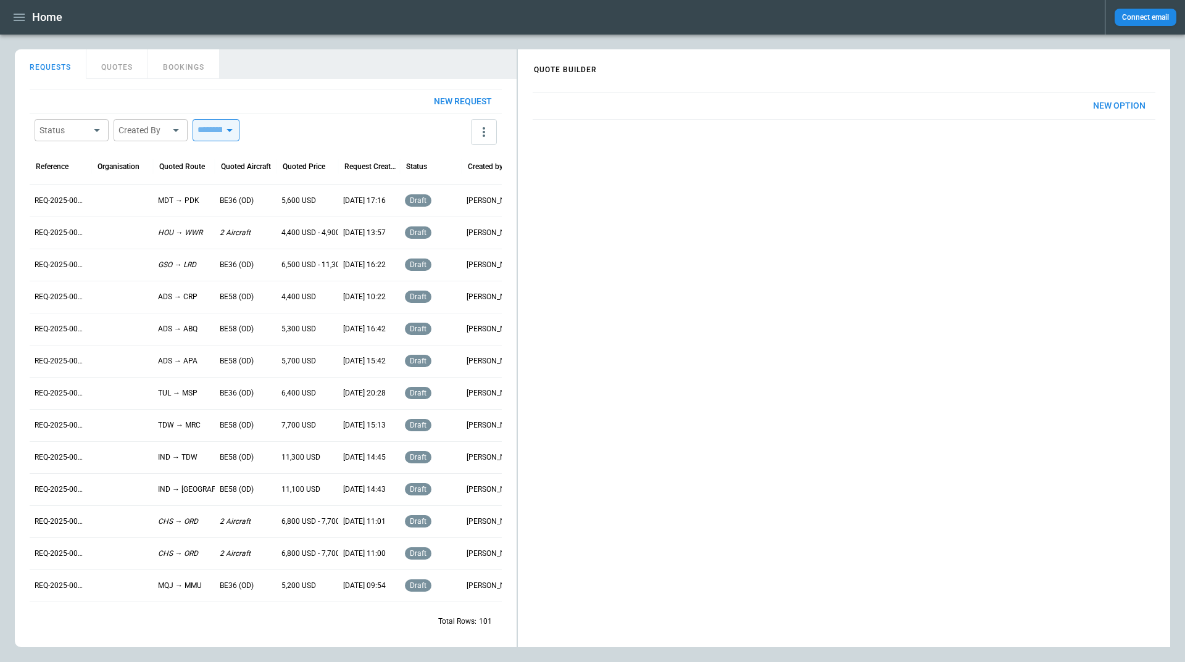 Image resolution: width=1185 pixels, height=662 pixels. What do you see at coordinates (179, 425) in the screenshot?
I see `p: TDW → MRC` at bounding box center [179, 425].